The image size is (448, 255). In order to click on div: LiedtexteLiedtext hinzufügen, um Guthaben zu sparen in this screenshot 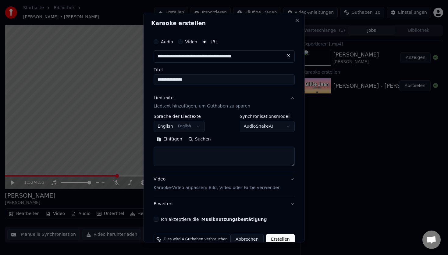, I will do `click(224, 143)`.